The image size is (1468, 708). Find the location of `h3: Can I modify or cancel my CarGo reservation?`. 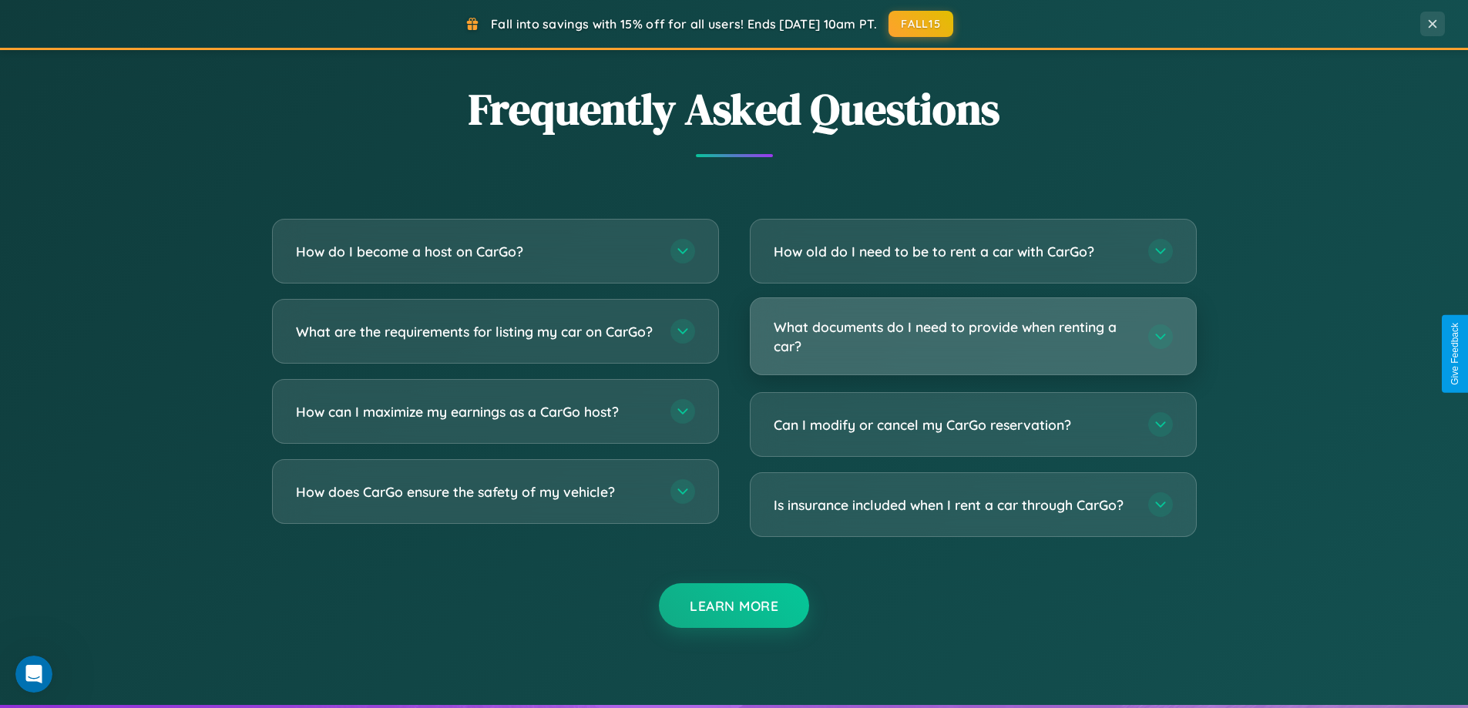

h3: Can I modify or cancel my CarGo reservation? is located at coordinates (954, 425).